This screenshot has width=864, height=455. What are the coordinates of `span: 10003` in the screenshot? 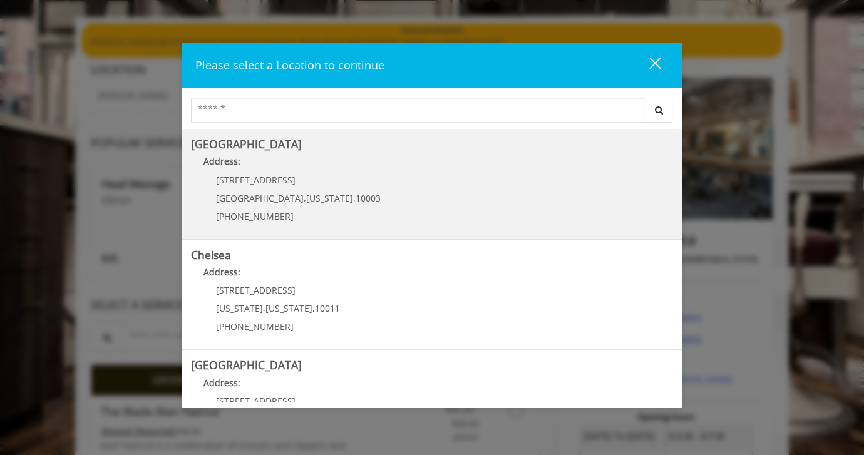 It's located at (368, 198).